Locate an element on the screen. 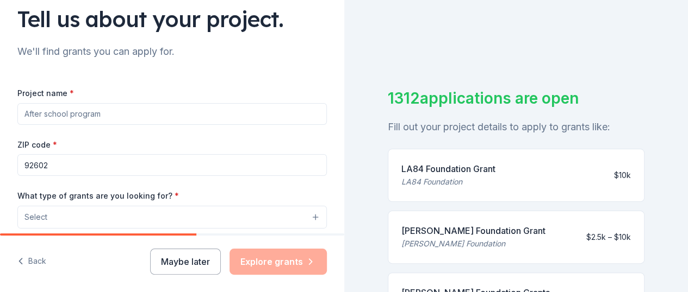 Image resolution: width=688 pixels, height=292 pixels. input: 12345 (U.S. only) is located at coordinates (172, 165).